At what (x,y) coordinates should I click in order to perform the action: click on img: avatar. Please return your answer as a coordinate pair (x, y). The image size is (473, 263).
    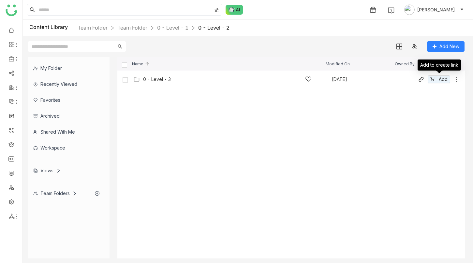
    Looking at the image, I should click on (409, 10).